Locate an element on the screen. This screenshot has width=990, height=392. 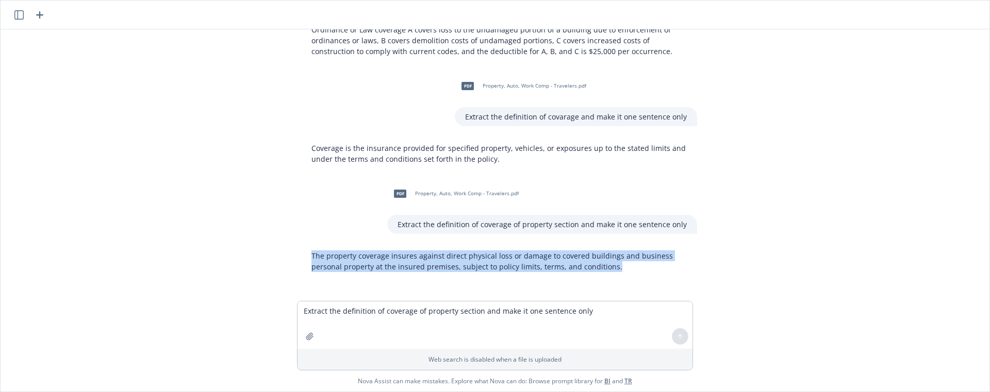
p: Ordinance or Law coverage A covers loss to the undamaged portion of a building due to enforcement... is located at coordinates (499, 40).